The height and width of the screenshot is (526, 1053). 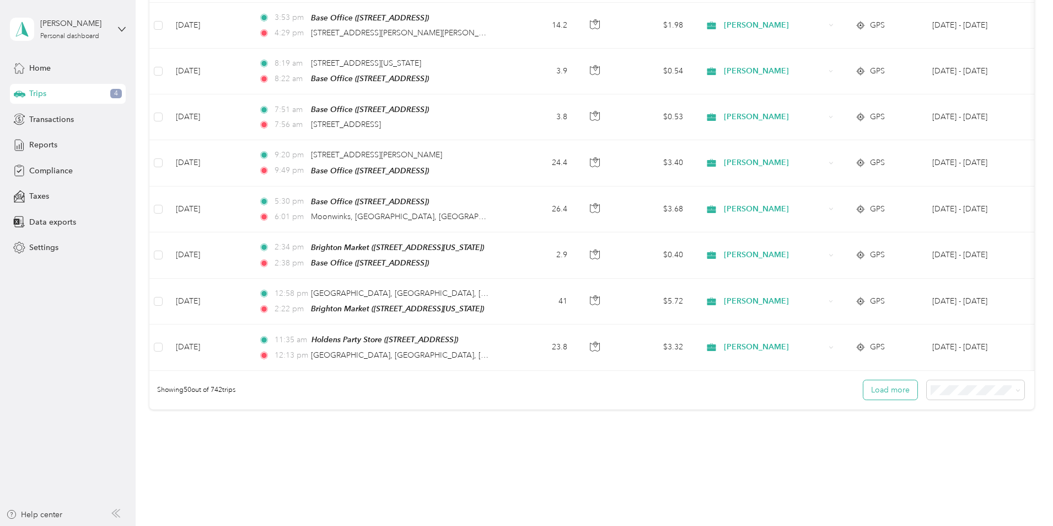 What do you see at coordinates (290, 110) in the screenshot?
I see `span: 7:51 am` at bounding box center [290, 110].